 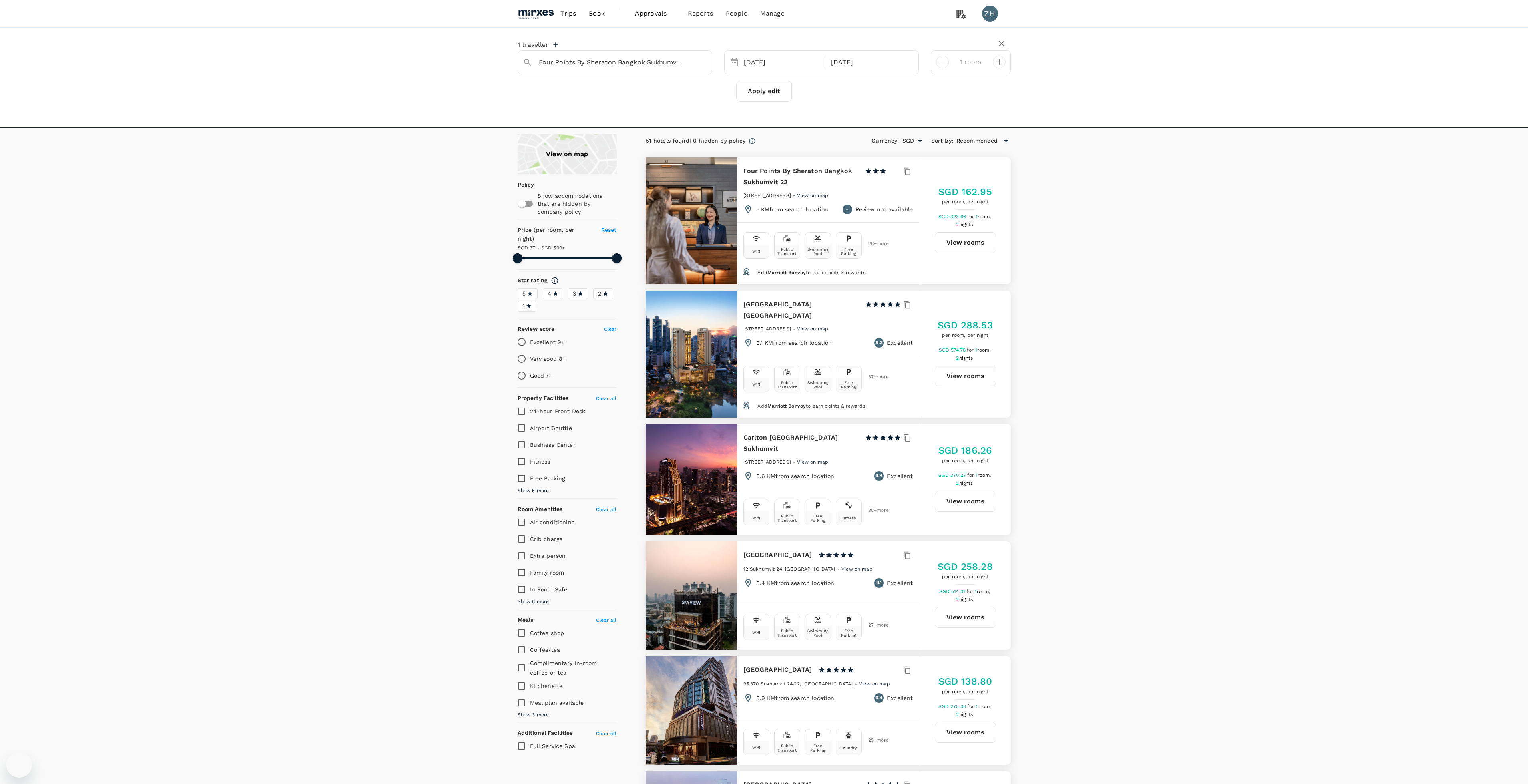 What do you see at coordinates (526, 620) in the screenshot?
I see `h6: Meals` at bounding box center [526, 620].